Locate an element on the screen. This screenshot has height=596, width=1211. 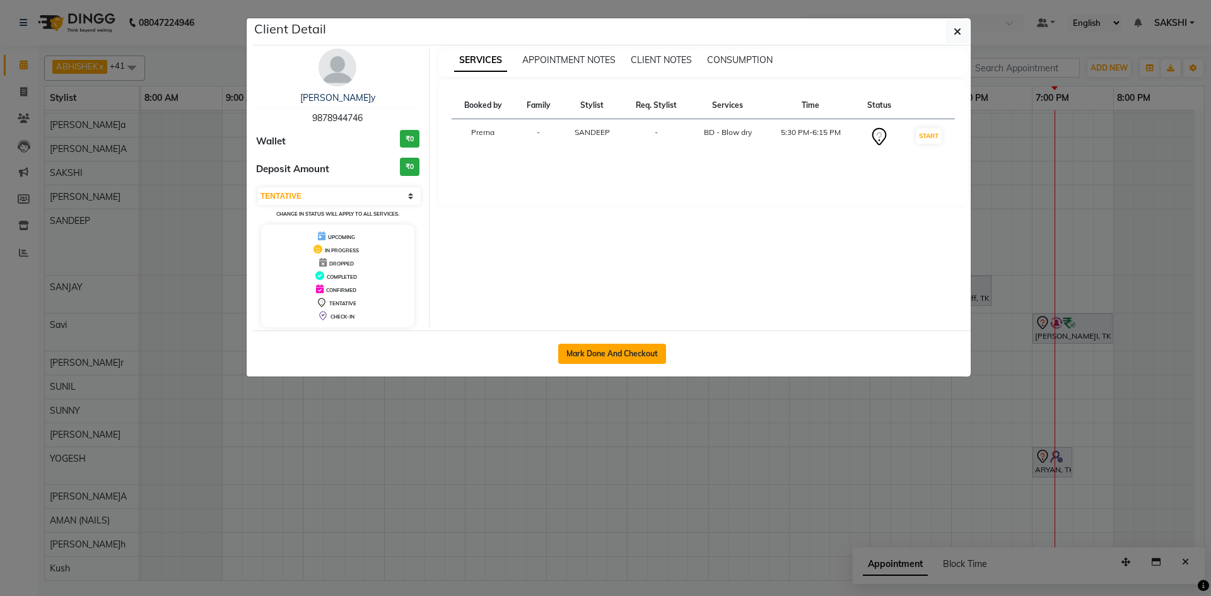
th: Req. Stylist is located at coordinates (656, 105).